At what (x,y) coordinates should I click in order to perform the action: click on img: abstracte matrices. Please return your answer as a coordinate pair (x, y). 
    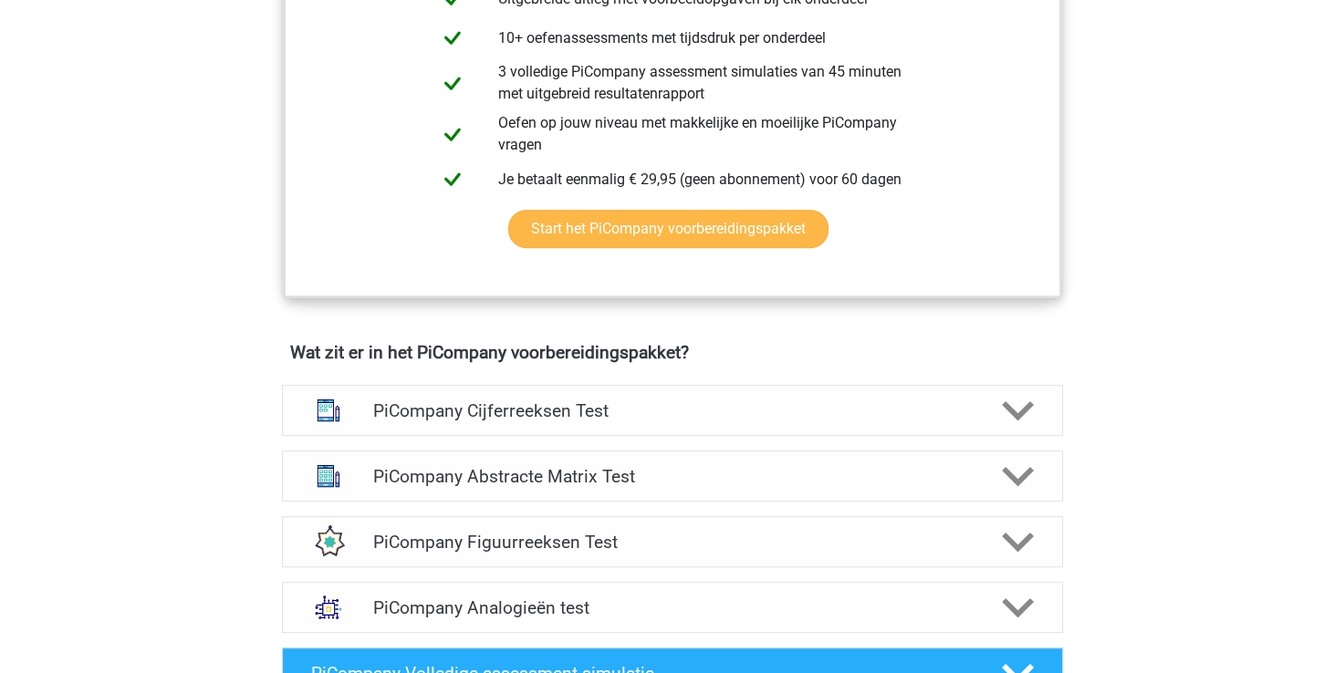
    Looking at the image, I should click on (328, 476).